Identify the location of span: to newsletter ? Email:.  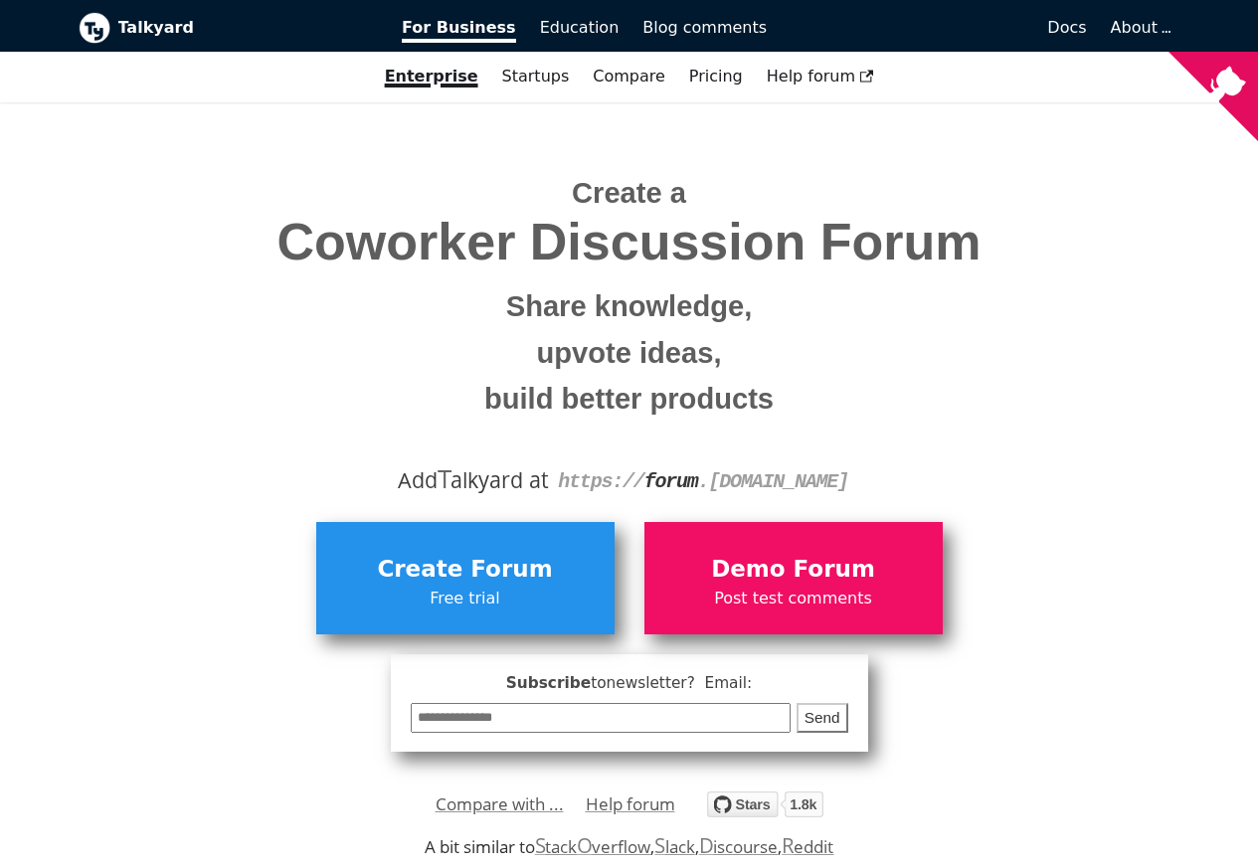
(671, 683).